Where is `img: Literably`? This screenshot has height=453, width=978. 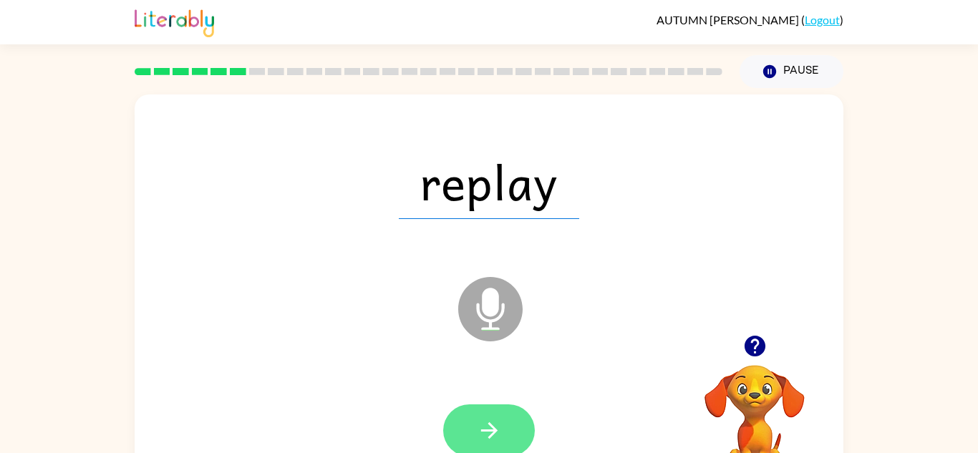
img: Literably is located at coordinates (174, 21).